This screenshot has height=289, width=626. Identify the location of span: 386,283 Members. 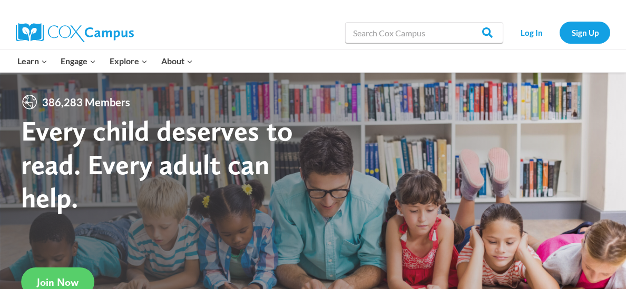
(86, 102).